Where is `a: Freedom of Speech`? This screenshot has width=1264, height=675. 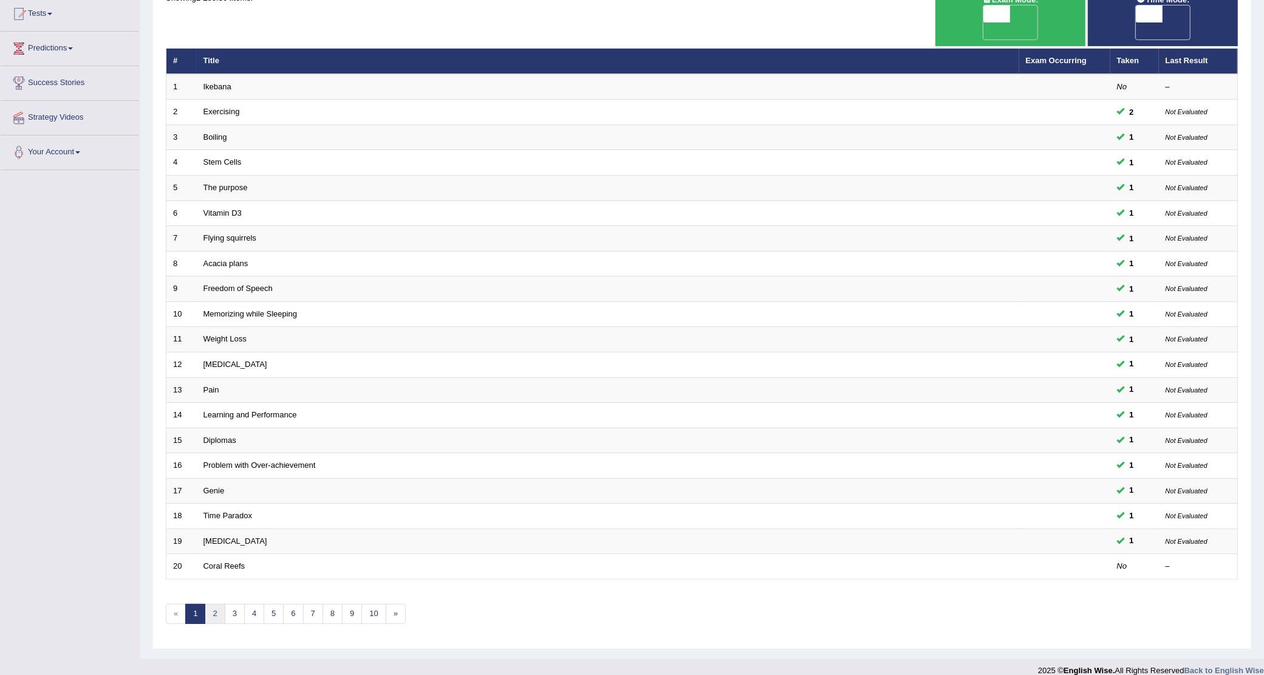 a: Freedom of Speech is located at coordinates (238, 288).